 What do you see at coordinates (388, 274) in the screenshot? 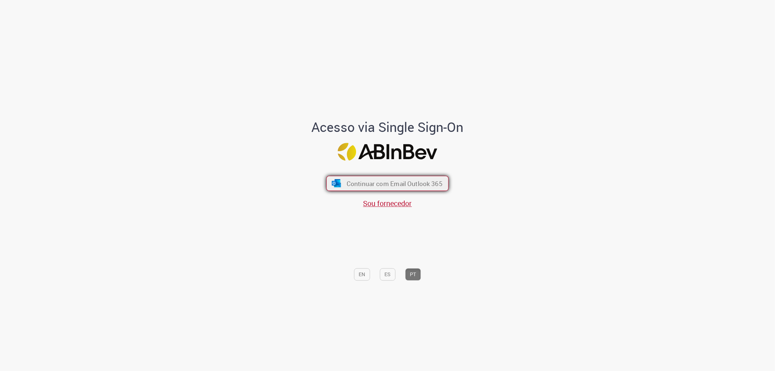
I see `button: ES` at bounding box center [388, 274].